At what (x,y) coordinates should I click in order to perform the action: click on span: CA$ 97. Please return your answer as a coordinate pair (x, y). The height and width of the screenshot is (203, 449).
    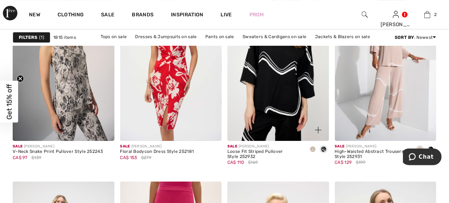
    Looking at the image, I should click on (20, 157).